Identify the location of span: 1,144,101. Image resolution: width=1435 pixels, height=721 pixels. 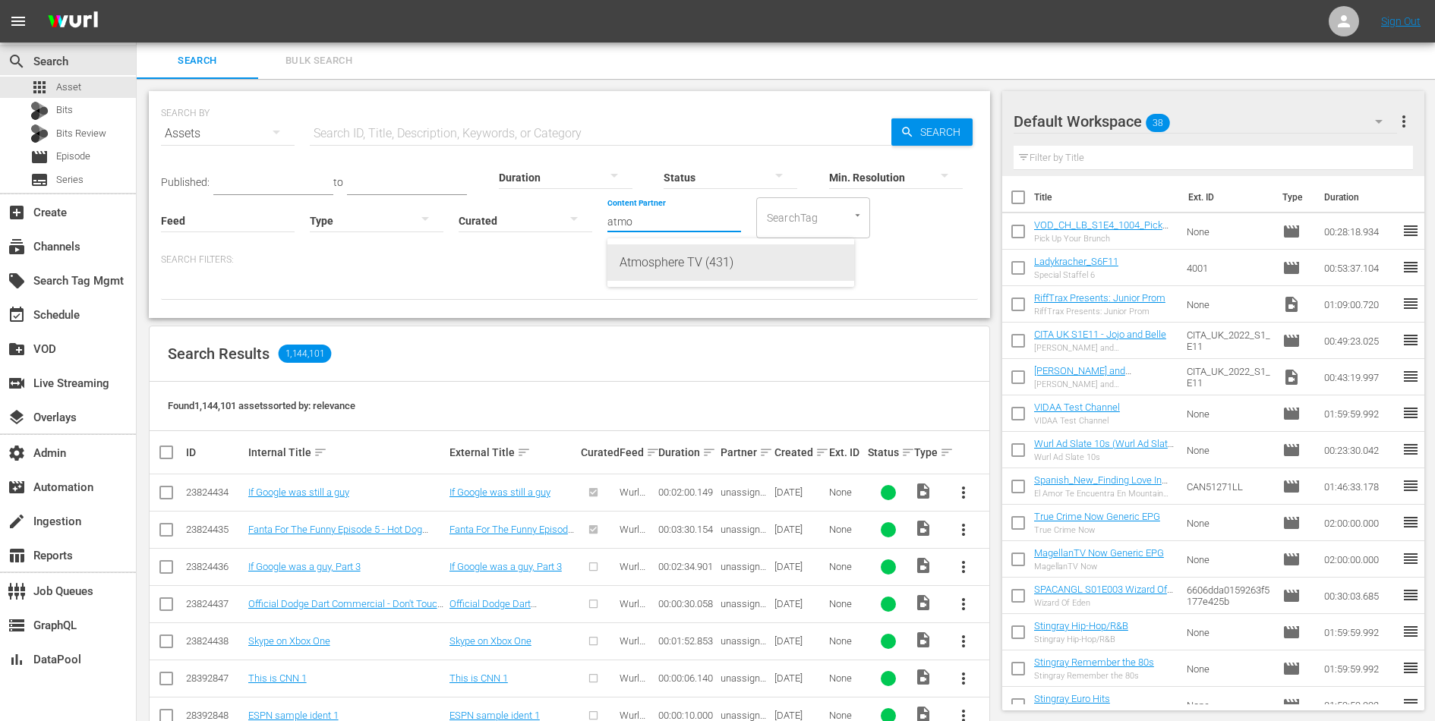
(305, 354).